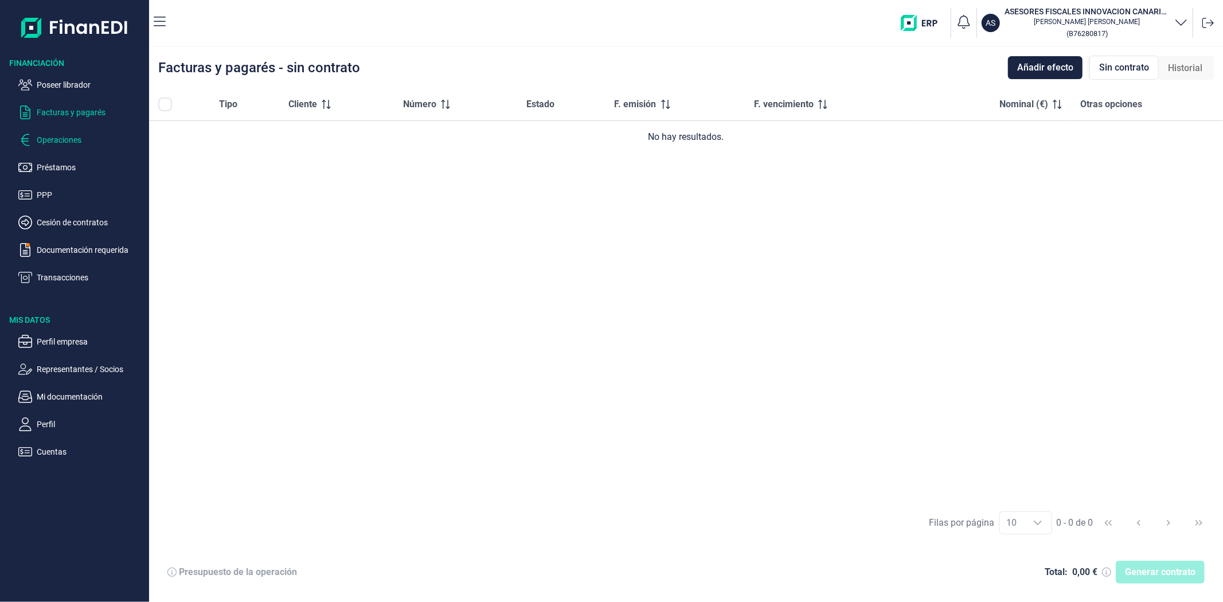 The width and height of the screenshot is (1223, 602). Describe the element at coordinates (81, 369) in the screenshot. I see `button: Representantes / Socios` at that location.